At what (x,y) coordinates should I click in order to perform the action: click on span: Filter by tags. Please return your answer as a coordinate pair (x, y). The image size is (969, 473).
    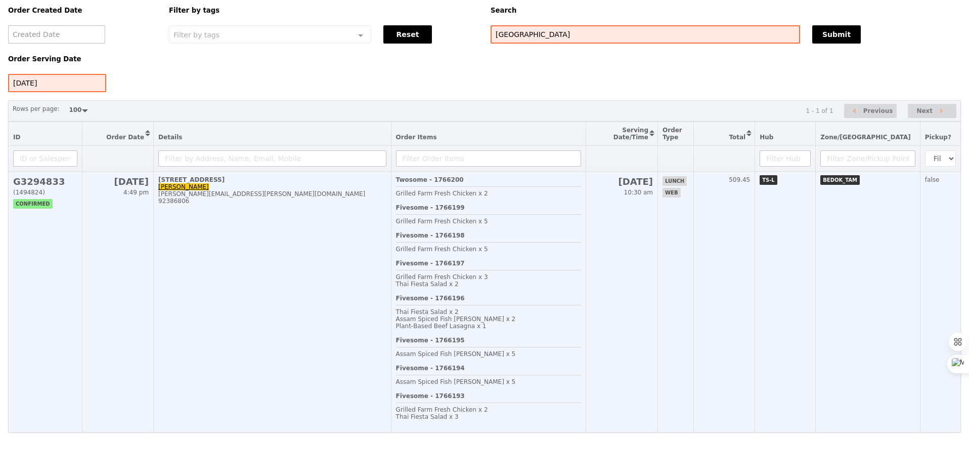
    Looking at the image, I should click on (196, 34).